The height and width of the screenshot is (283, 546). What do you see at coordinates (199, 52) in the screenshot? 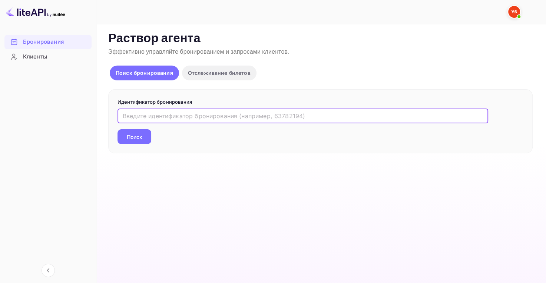
I see `ya-tr-span: Эффективно управляйте бронированием и запросами клиентов.` at bounding box center [199, 52].